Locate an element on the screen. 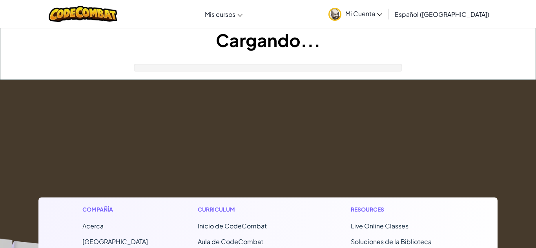 The image size is (536, 248). a: Mis cursos is located at coordinates (223, 14).